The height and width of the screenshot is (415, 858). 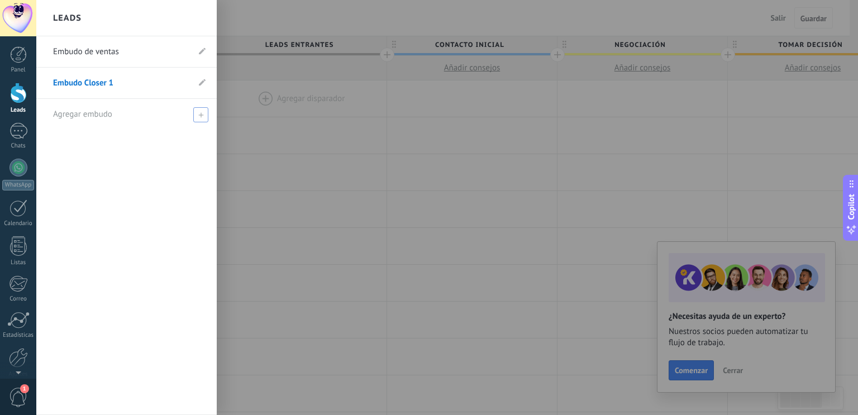 What do you see at coordinates (18, 335) in the screenshot?
I see `div: Estadísticas` at bounding box center [18, 335].